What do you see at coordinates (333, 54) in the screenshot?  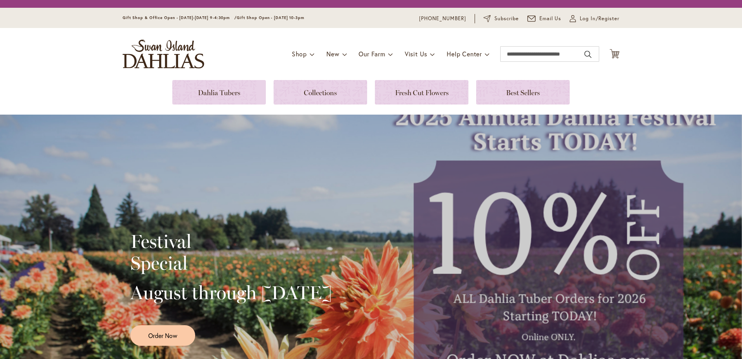 I see `span: New` at bounding box center [333, 54].